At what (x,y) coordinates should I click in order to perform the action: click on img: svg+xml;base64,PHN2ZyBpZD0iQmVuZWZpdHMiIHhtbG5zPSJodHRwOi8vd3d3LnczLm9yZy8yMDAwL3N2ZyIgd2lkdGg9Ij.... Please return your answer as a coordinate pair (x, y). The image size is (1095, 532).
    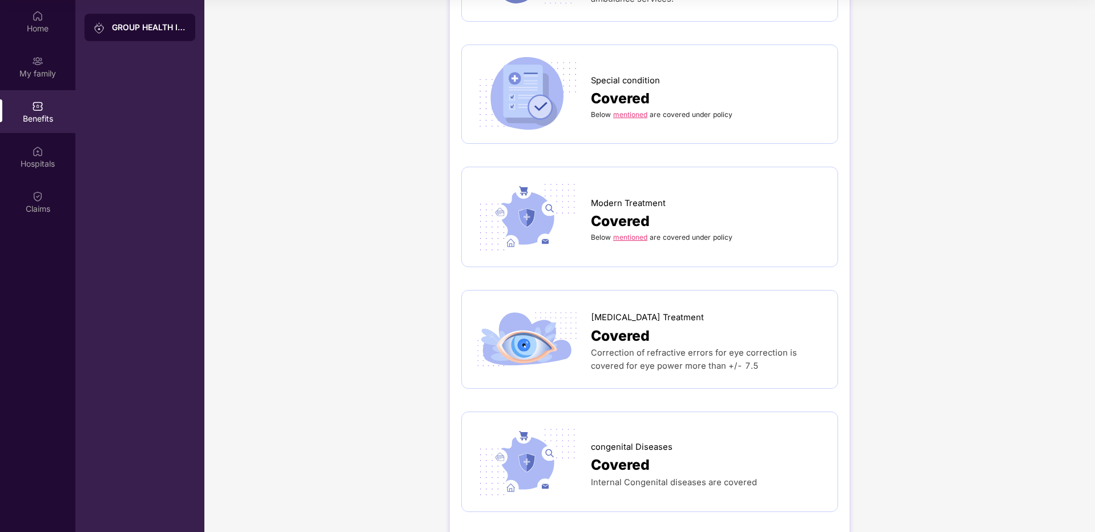
    Looking at the image, I should click on (38, 106).